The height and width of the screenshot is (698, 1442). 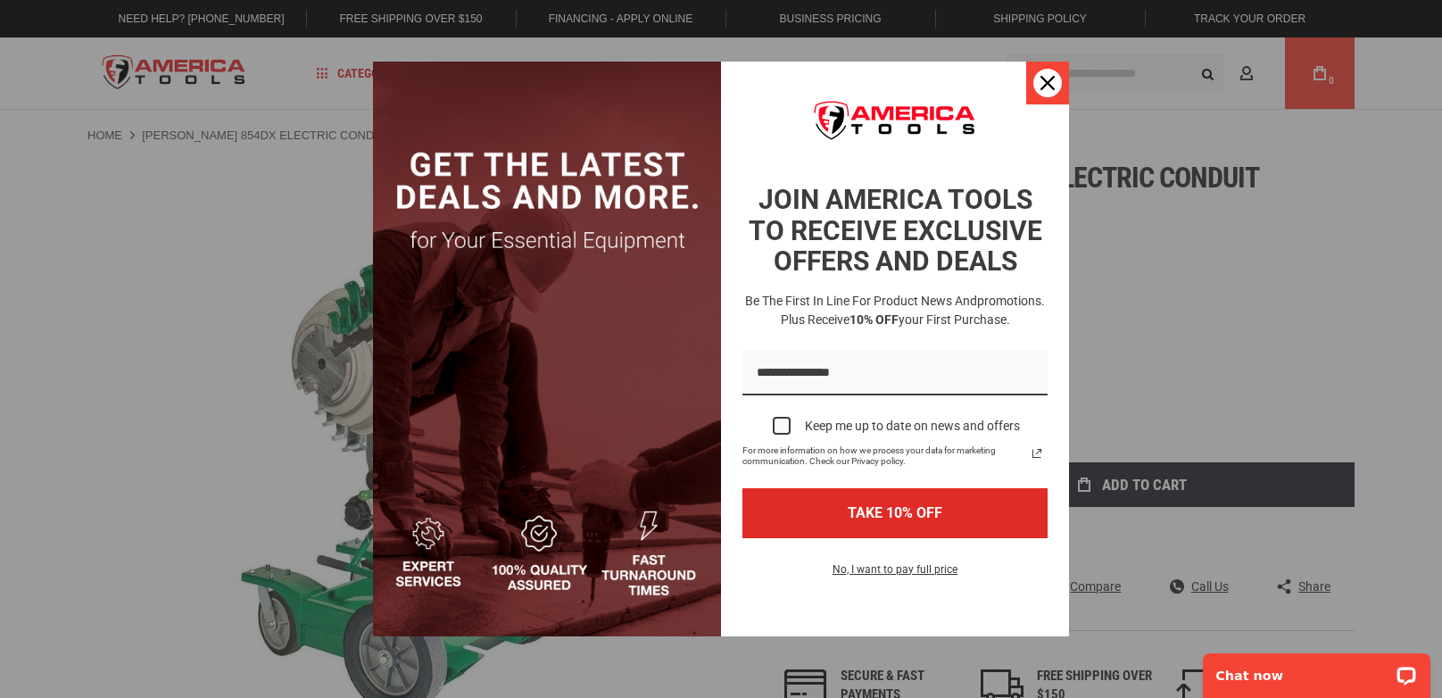 I want to click on button: No, I want to pay full price, so click(x=895, y=574).